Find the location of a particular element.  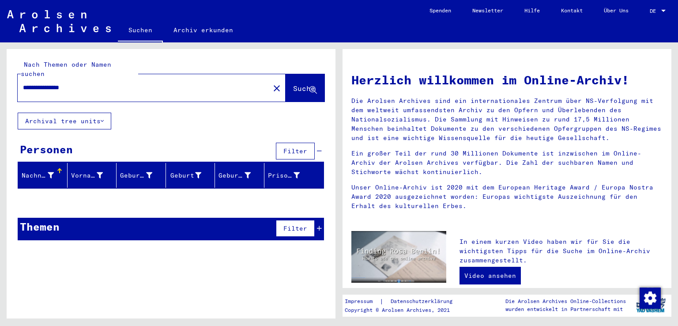

div: Themen is located at coordinates (40, 226).